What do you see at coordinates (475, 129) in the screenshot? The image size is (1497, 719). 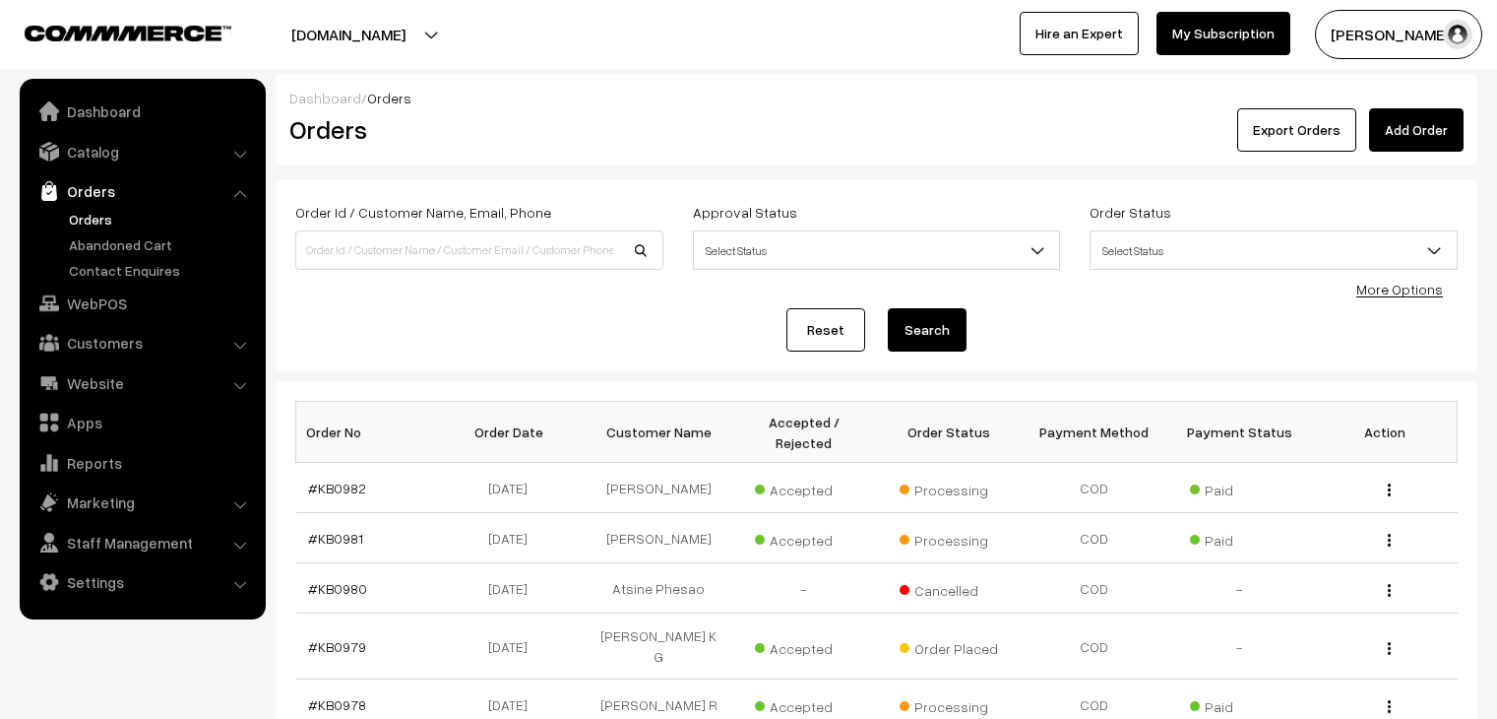 I see `h2: Orders` at bounding box center [475, 129].